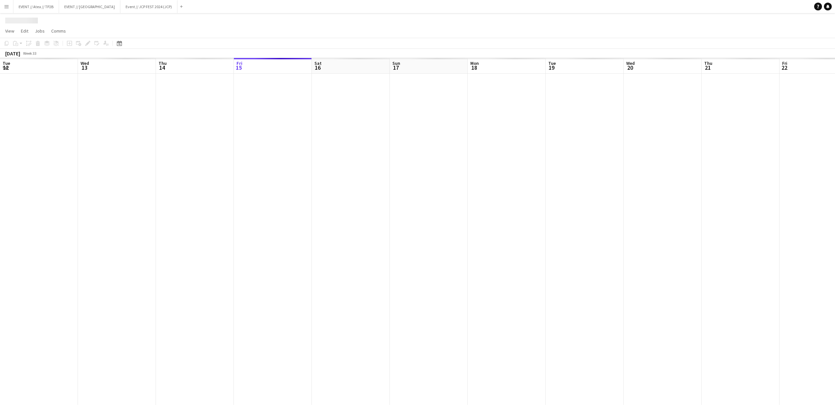 This screenshot has height=416, width=835. Describe the element at coordinates (36, 7) in the screenshot. I see `button: EVENT // Atea // TP2B` at that location.